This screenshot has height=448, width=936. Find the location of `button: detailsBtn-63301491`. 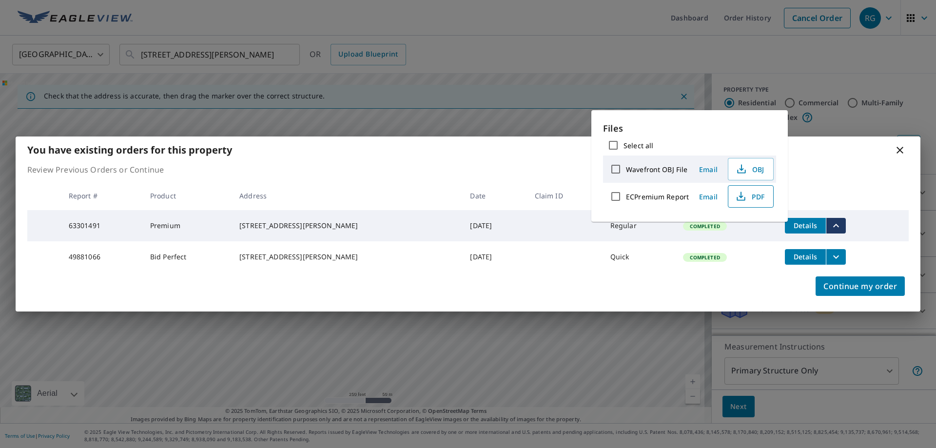

button: detailsBtn-63301491 is located at coordinates (805, 226).